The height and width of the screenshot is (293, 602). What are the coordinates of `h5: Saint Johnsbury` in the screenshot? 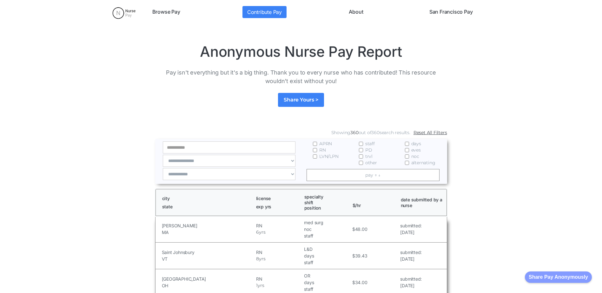 It's located at (208, 252).